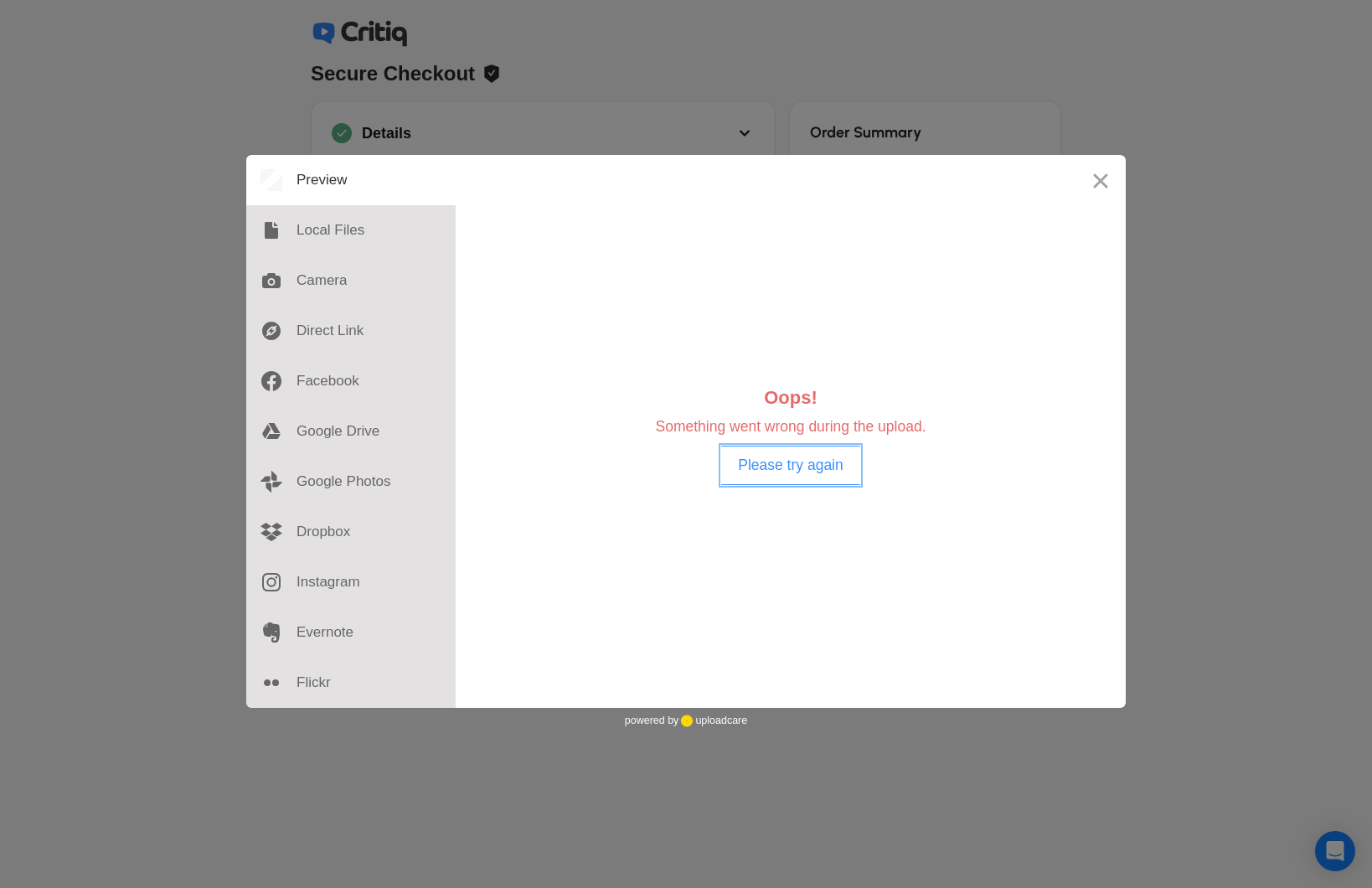  Describe the element at coordinates (351, 331) in the screenshot. I see `div: Direct Link` at that location.